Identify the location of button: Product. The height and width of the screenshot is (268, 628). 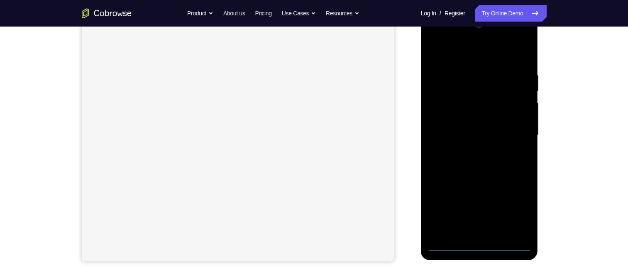
(200, 13).